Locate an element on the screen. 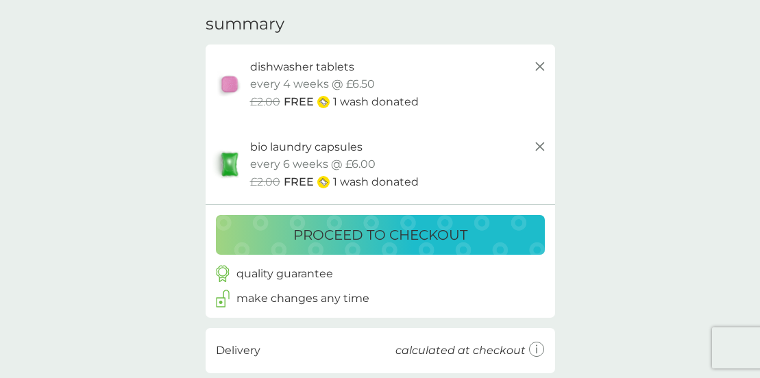 The image size is (760, 378). p: quality guarantee is located at coordinates (284, 274).